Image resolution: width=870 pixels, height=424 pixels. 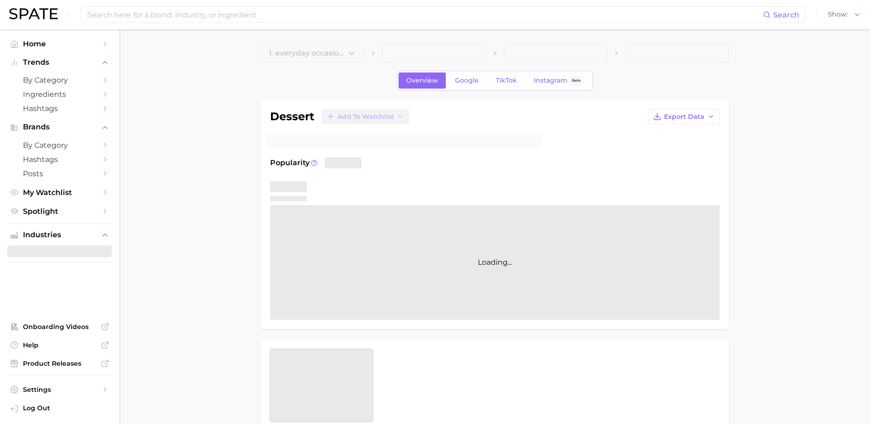 I want to click on span: 1. everyday occasions Choose Category, so click(x=308, y=53).